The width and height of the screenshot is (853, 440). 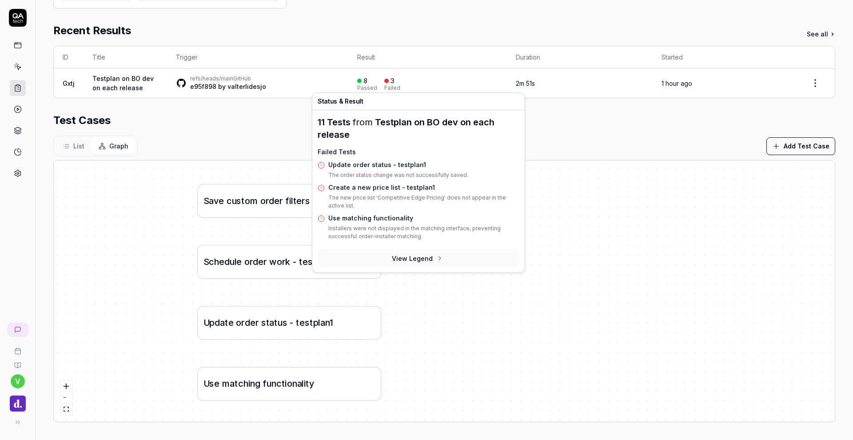 I want to click on a: Updateorderstatus-testplan1, so click(x=289, y=322).